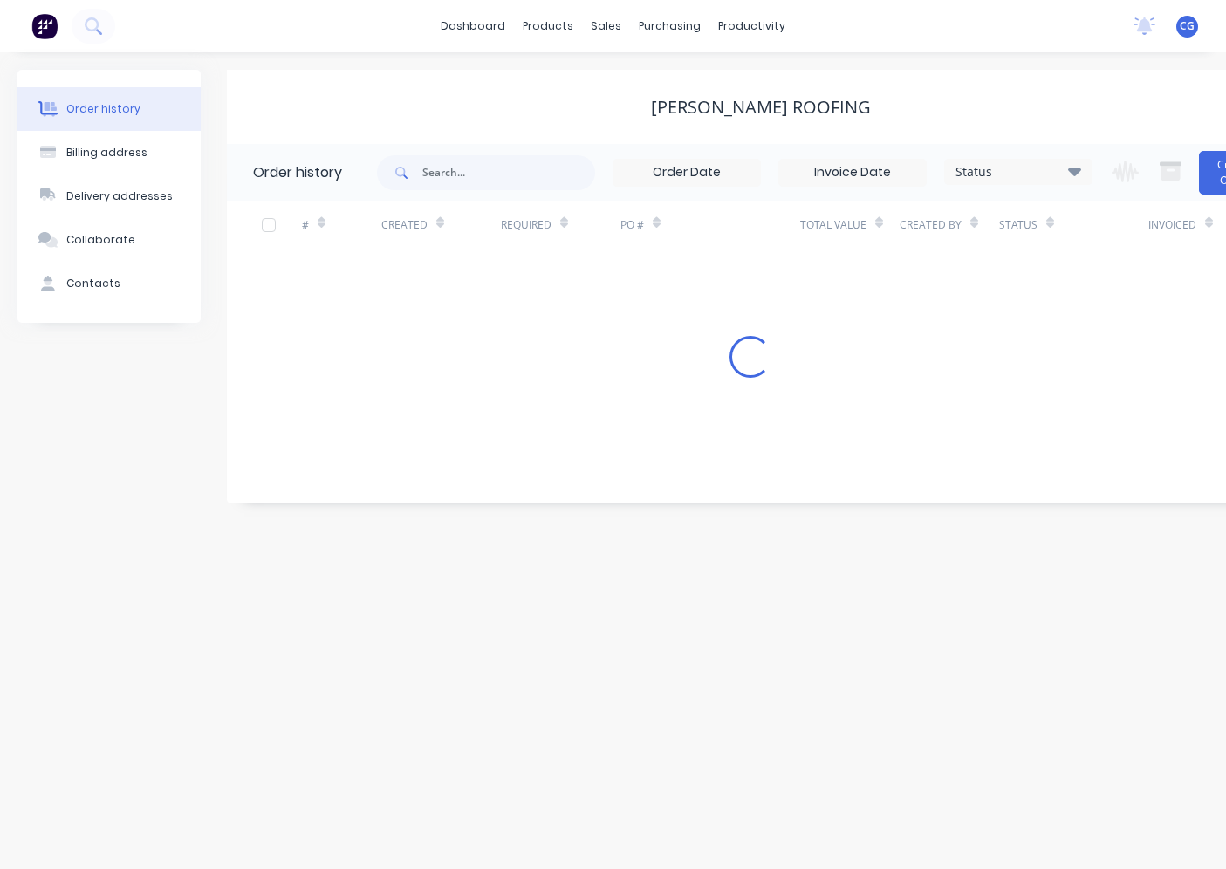 The height and width of the screenshot is (869, 1226). I want to click on input: Invoice Date, so click(853, 173).